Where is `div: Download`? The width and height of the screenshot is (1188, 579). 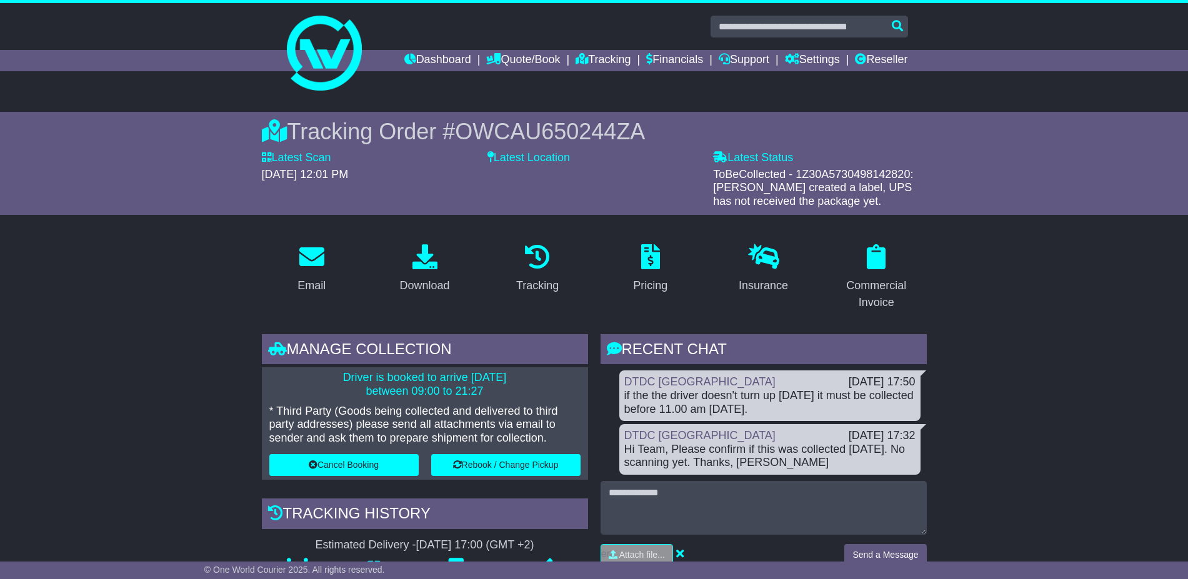 div: Download is located at coordinates (424, 286).